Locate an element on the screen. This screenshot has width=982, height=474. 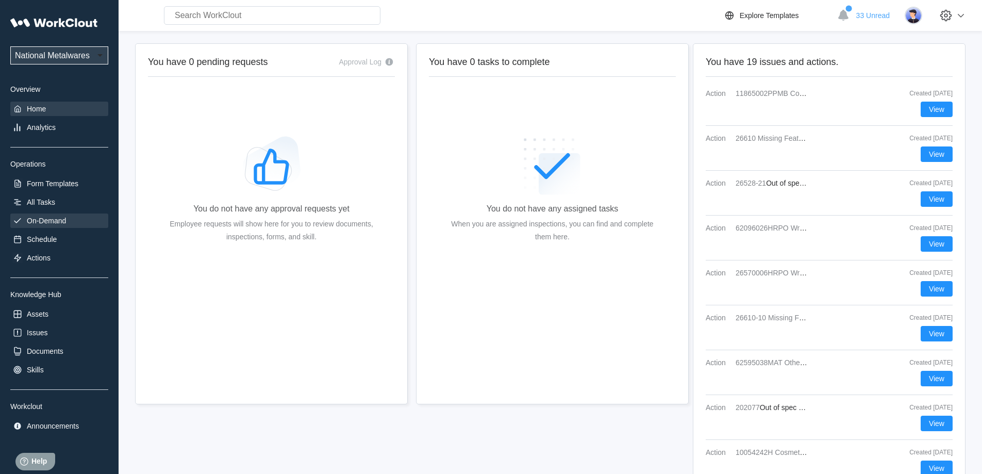
div: Skills is located at coordinates (35, 370).